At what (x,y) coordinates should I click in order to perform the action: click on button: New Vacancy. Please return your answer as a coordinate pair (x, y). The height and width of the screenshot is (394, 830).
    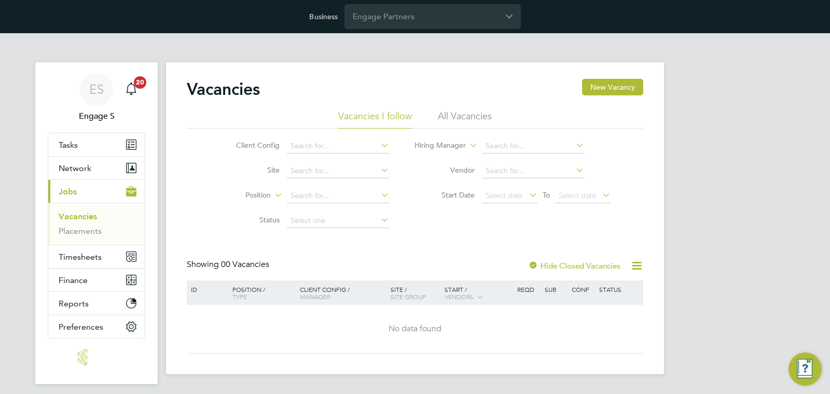
    Looking at the image, I should click on (613, 87).